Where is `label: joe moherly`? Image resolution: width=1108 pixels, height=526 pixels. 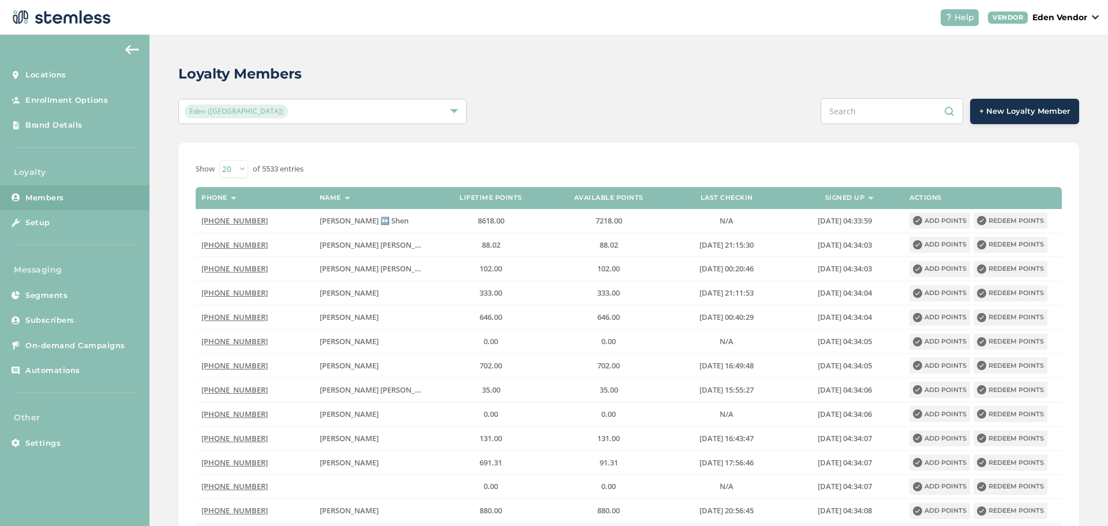 label: joe moherly is located at coordinates (373, 414).